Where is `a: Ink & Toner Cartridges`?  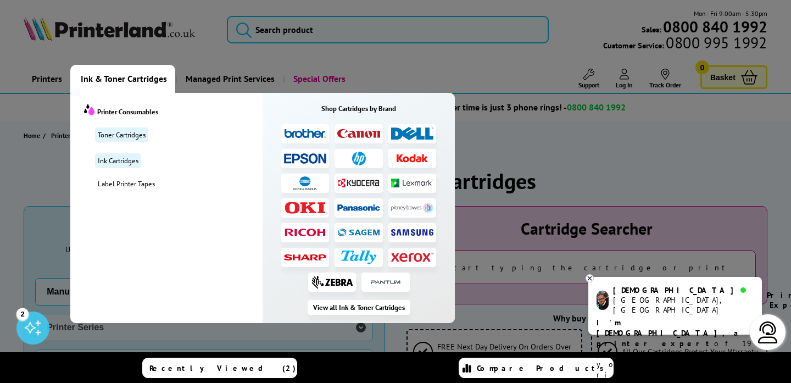 a: Ink & Toner Cartridges is located at coordinates (123, 79).